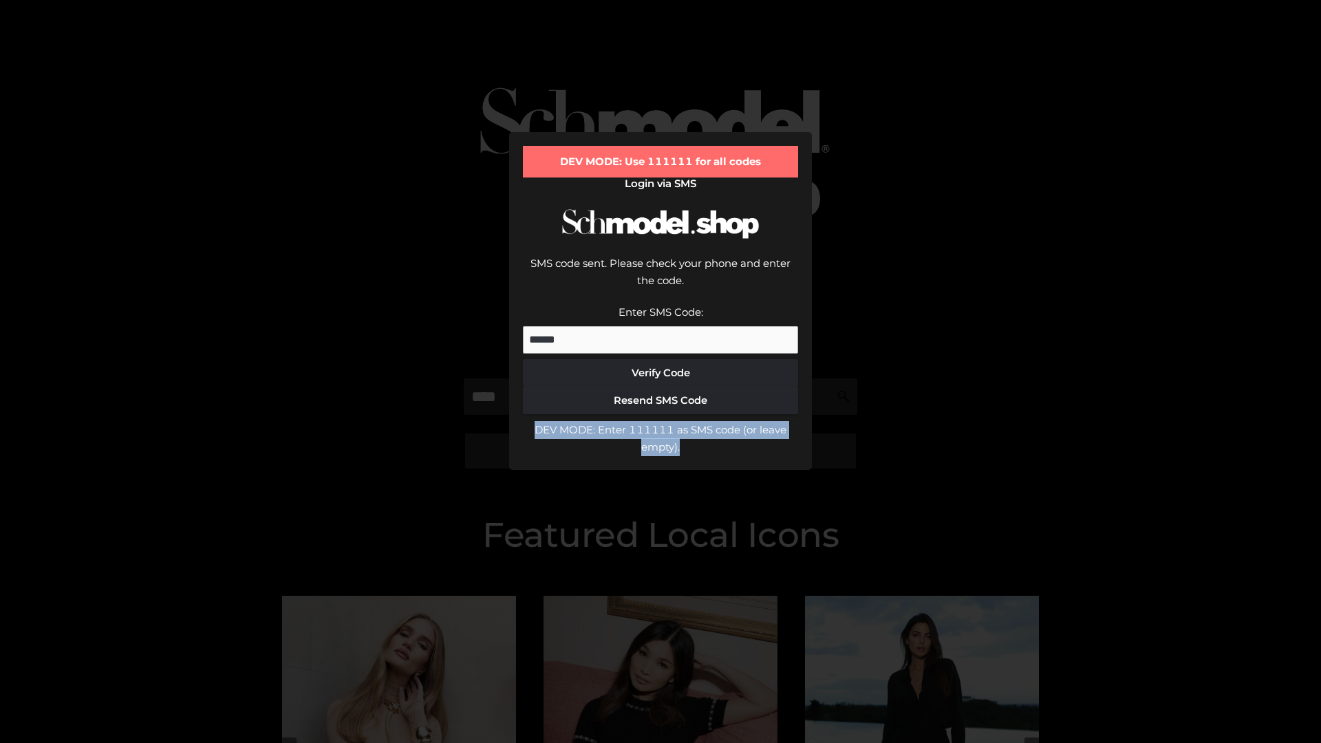 The width and height of the screenshot is (1321, 743). Describe the element at coordinates (661, 373) in the screenshot. I see `button: Verify Code` at that location.